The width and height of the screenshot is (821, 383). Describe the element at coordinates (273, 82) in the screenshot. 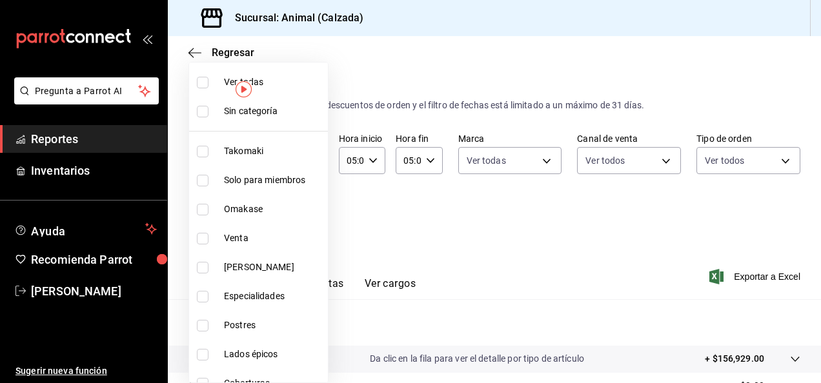

I see `span: Ver todas` at that location.